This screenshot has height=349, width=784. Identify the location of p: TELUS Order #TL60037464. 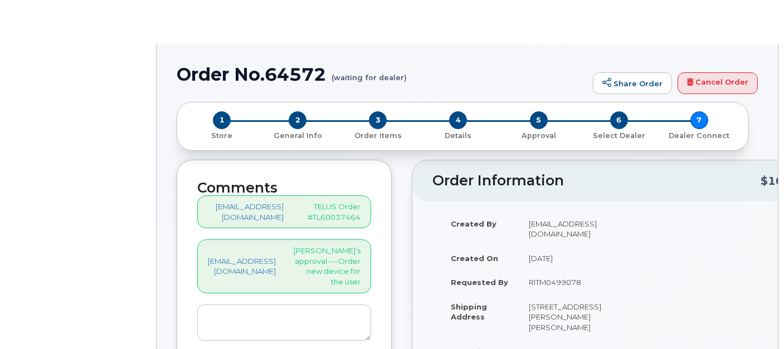
(331, 212).